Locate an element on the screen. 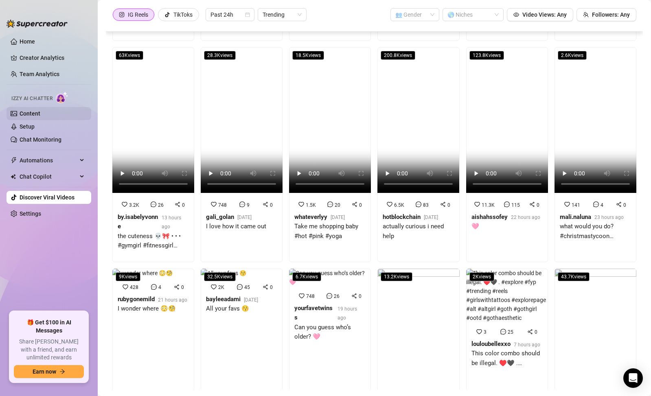 The width and height of the screenshot is (651, 396). span: 63K views is located at coordinates (129, 55).